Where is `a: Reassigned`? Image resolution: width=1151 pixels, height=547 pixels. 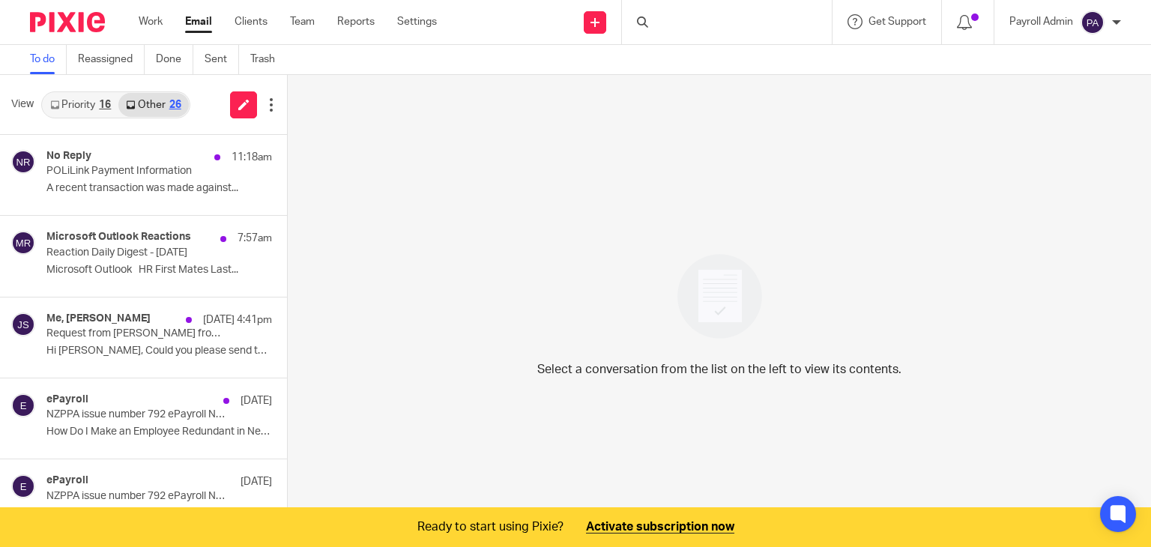 a: Reassigned is located at coordinates (111, 59).